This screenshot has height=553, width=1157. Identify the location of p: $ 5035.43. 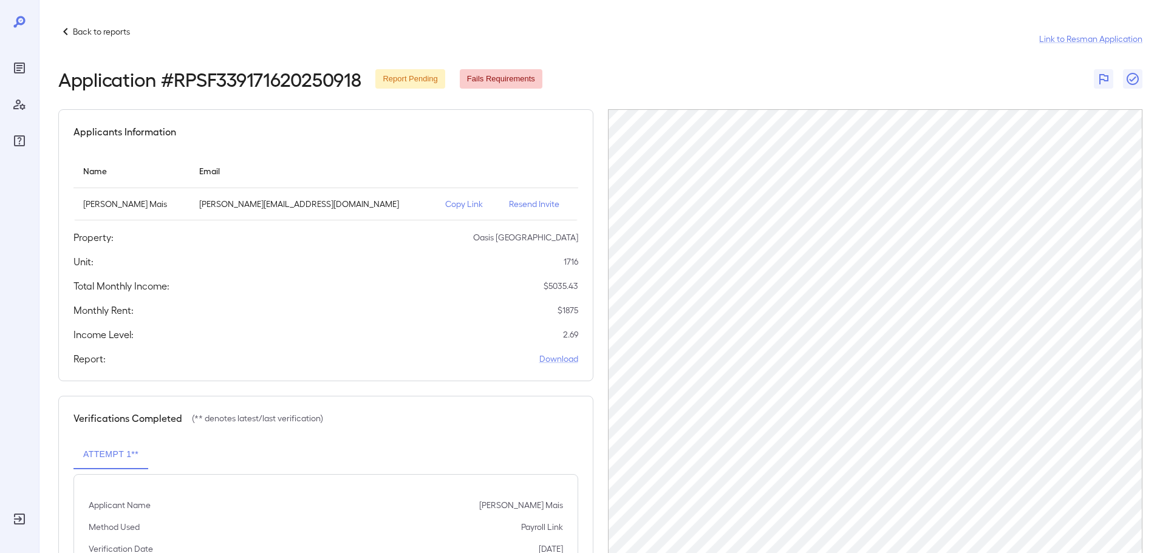
(561, 286).